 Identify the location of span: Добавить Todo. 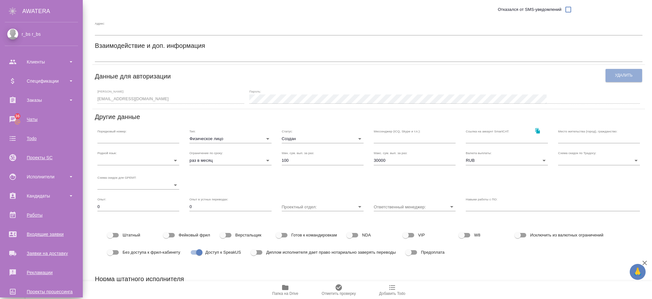
(392, 293).